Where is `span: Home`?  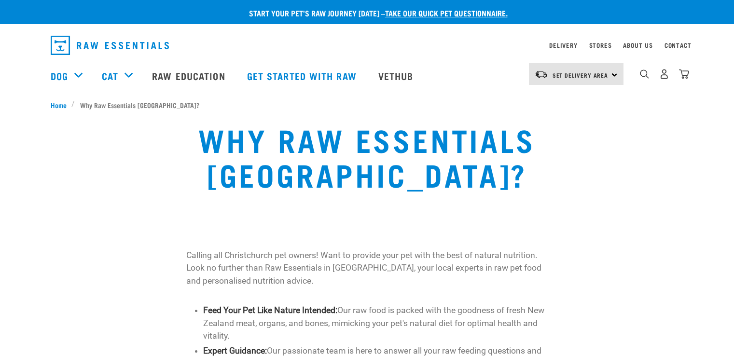
span: Home is located at coordinates (58, 105).